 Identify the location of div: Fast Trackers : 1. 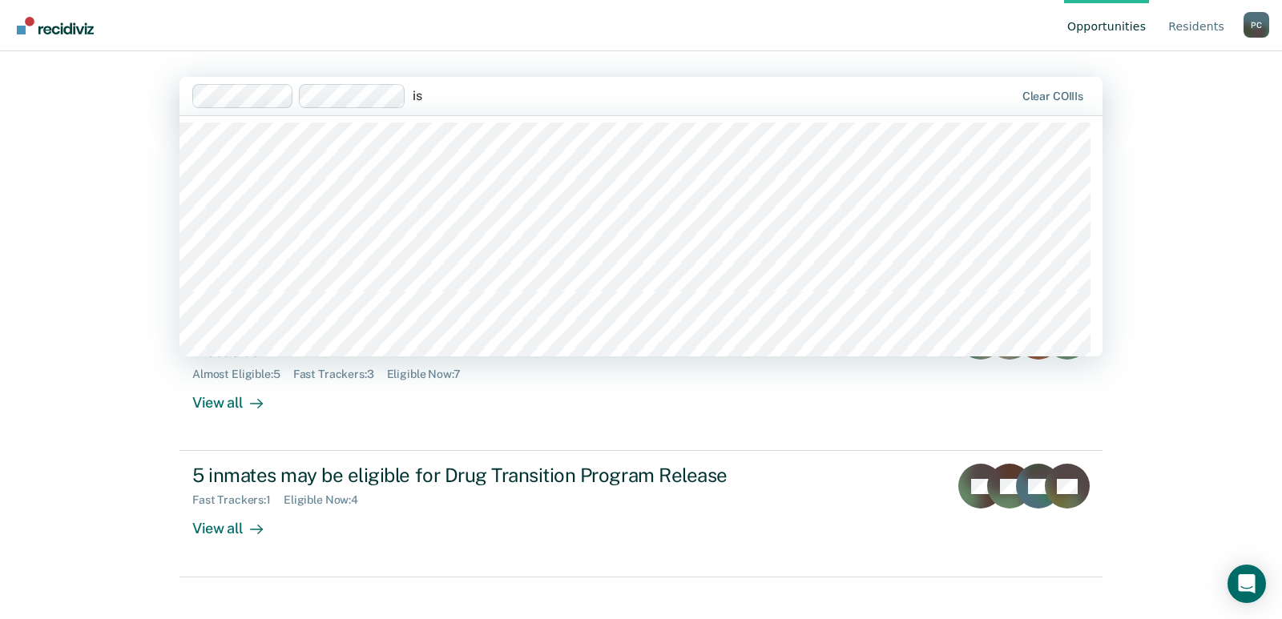
(238, 500).